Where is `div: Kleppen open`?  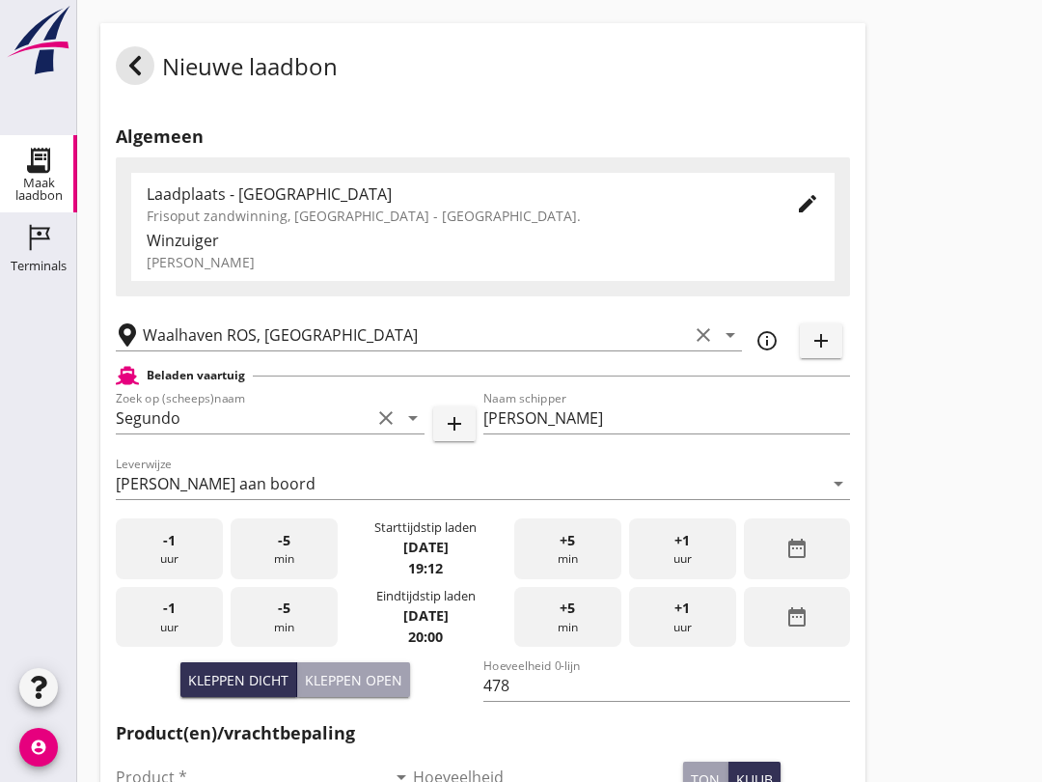 div: Kleppen open is located at coordinates (353, 679).